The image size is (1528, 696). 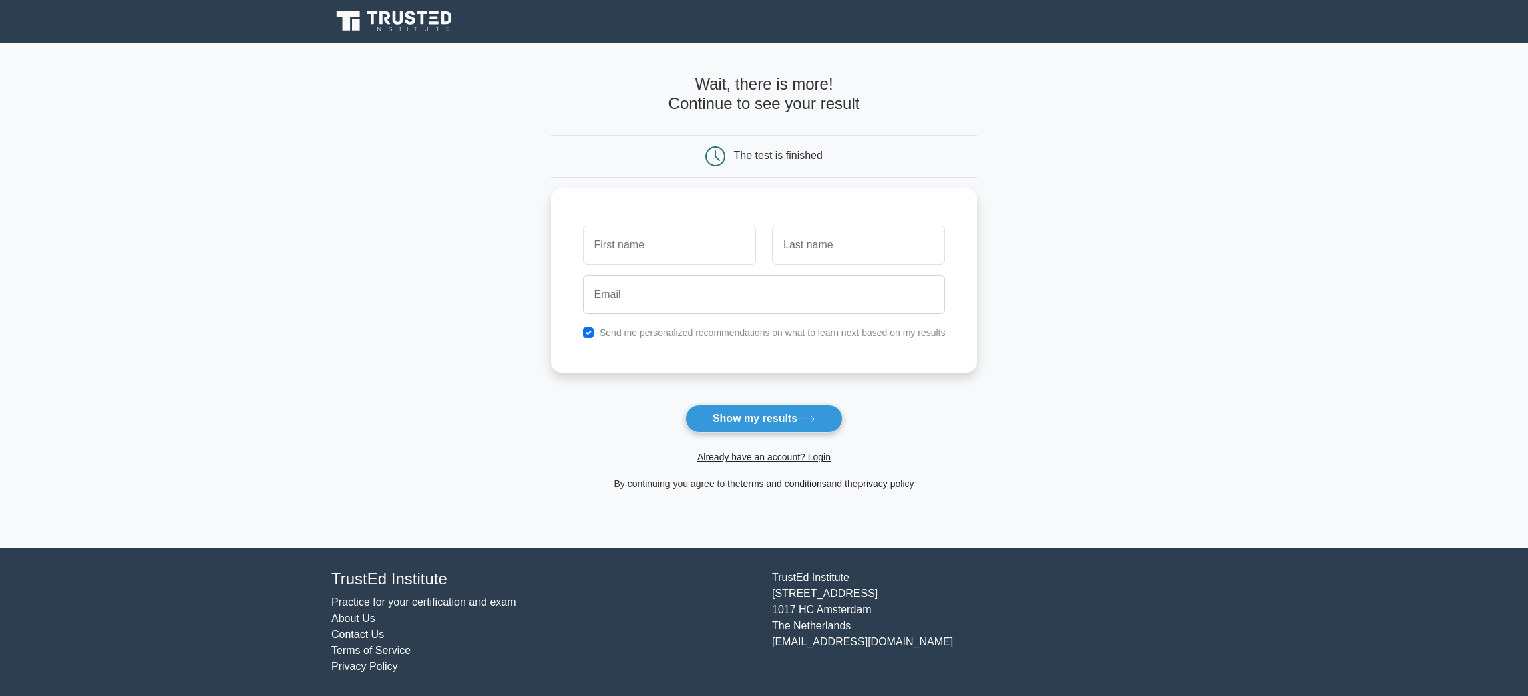 I want to click on a: Contact Us, so click(x=357, y=634).